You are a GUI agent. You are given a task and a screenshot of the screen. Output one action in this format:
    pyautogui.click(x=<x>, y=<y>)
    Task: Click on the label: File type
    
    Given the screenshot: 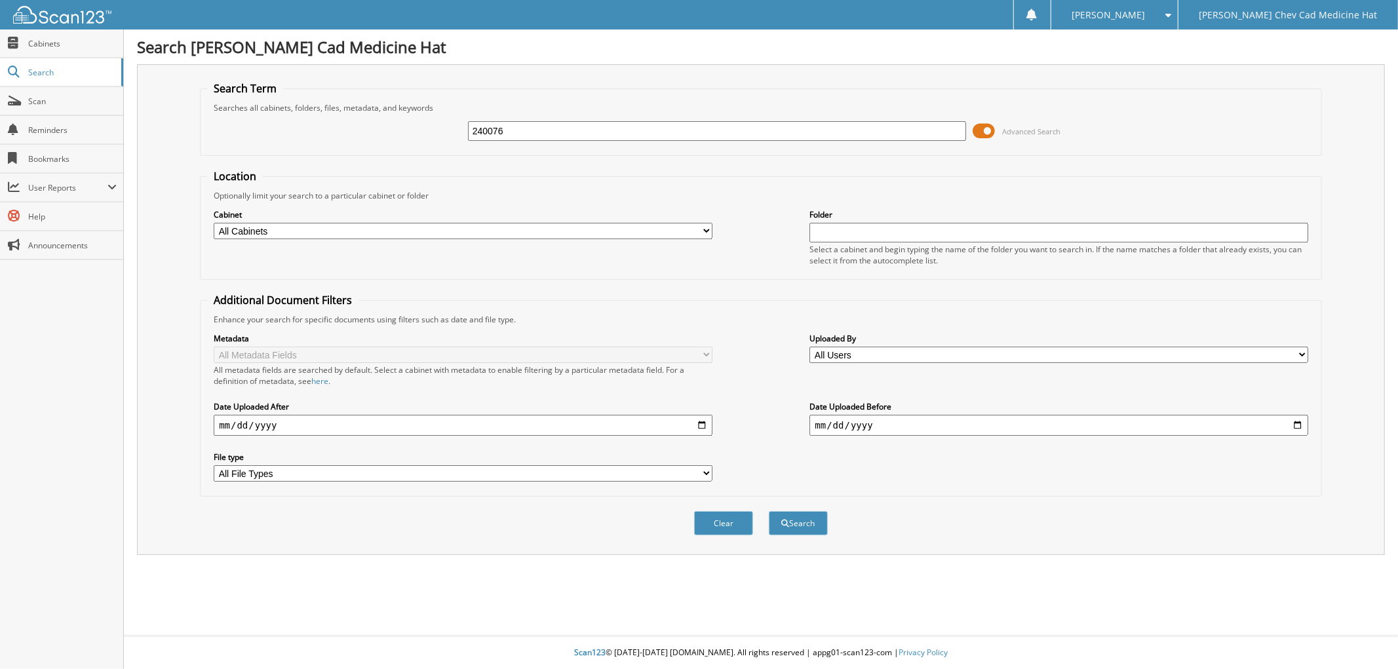 What is the action you would take?
    pyautogui.click(x=463, y=457)
    